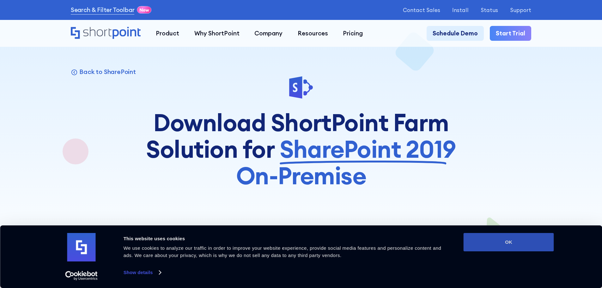  I want to click on span: SharePoint 2019, so click(368, 149).